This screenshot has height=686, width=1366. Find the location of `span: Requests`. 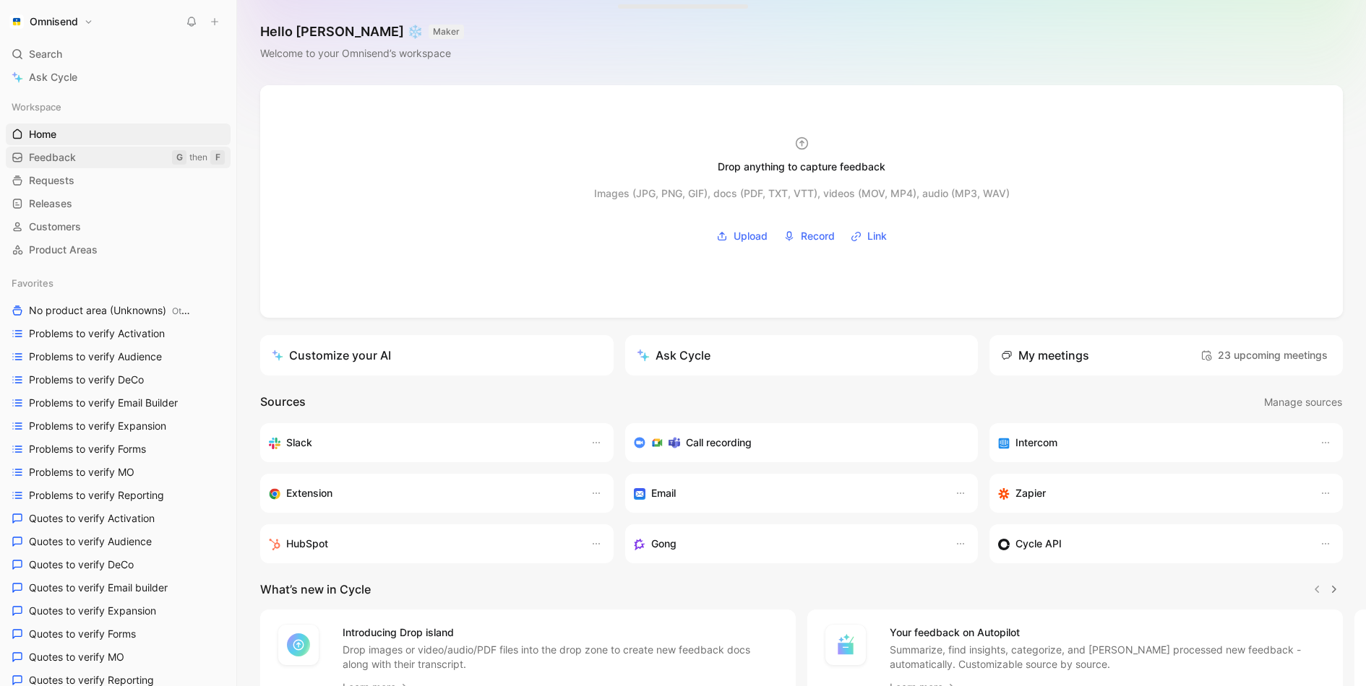

span: Requests is located at coordinates (51, 181).